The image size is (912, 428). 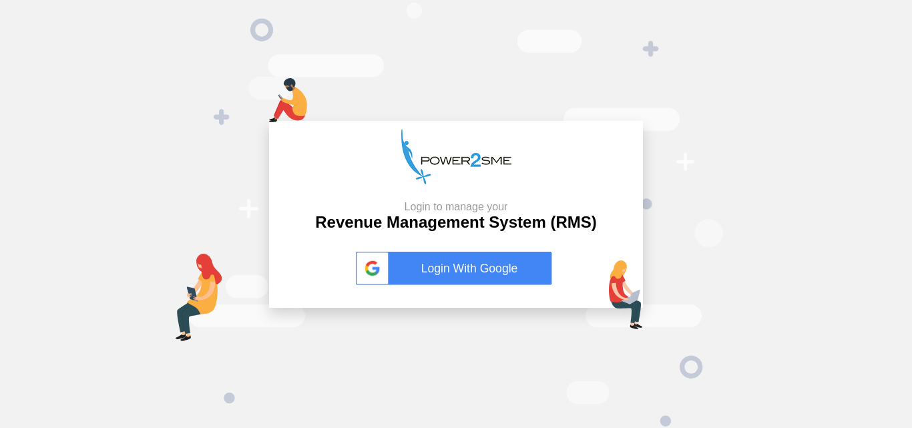 What do you see at coordinates (199, 297) in the screenshot?
I see `img: tab-login.png` at bounding box center [199, 297].